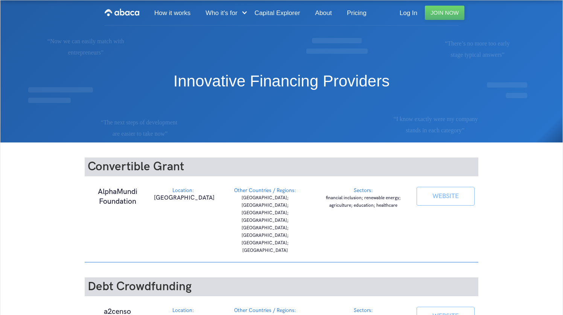 This screenshot has height=315, width=563. I want to click on h2: Convertible Grant, so click(281, 167).